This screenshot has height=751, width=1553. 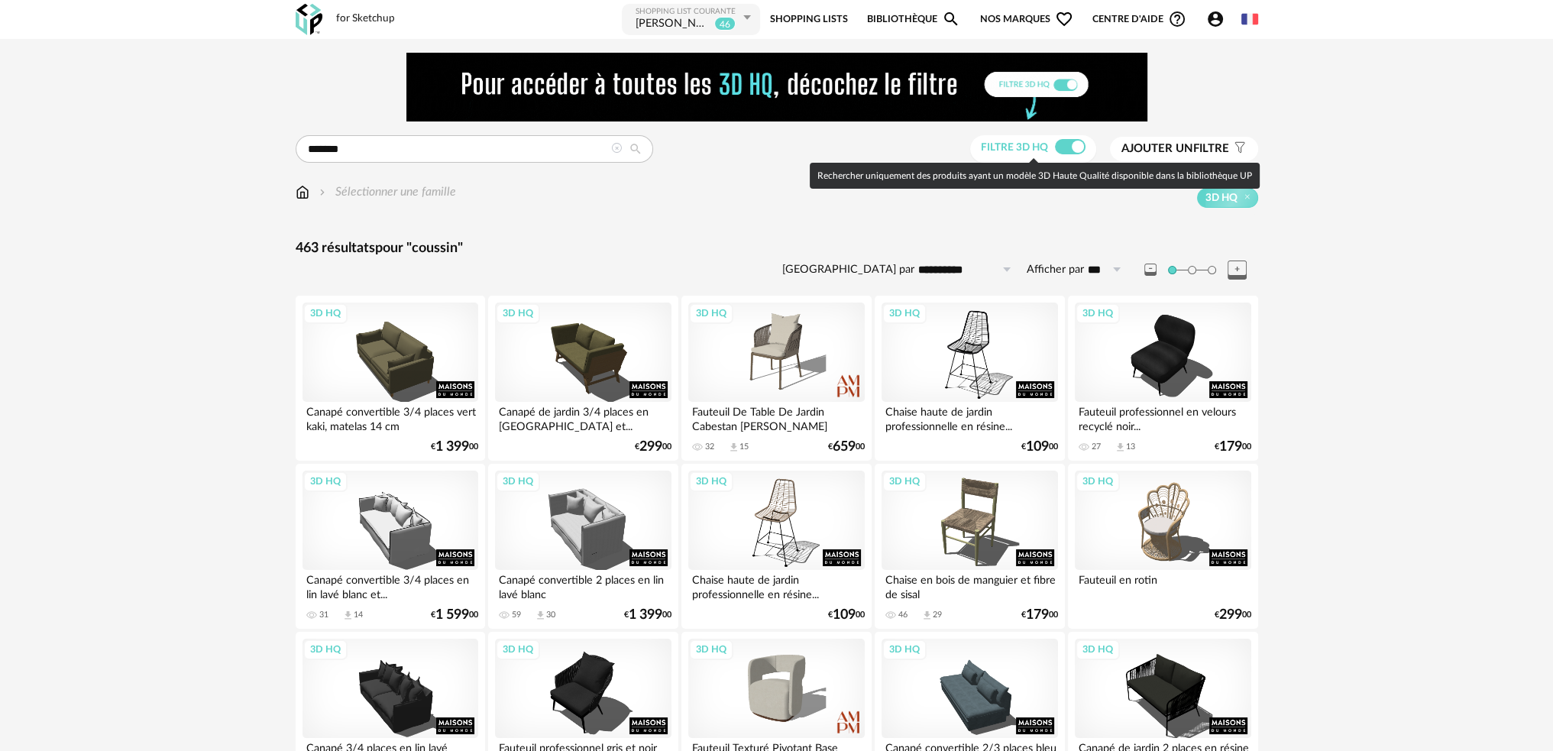 I want to click on div: Rechercher uniquement des produits ayant un modèle 3D Haute Qualité disponible dans la bibliothèq..., so click(x=1034, y=176).